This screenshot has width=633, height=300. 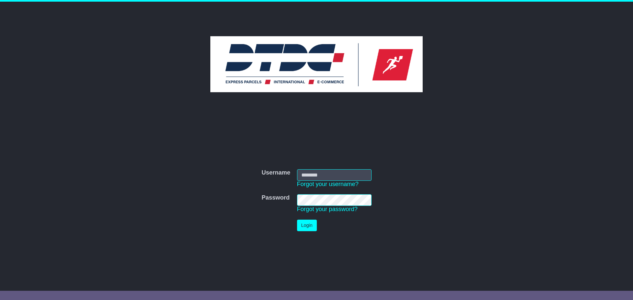 I want to click on a: Forgot your password?, so click(x=327, y=209).